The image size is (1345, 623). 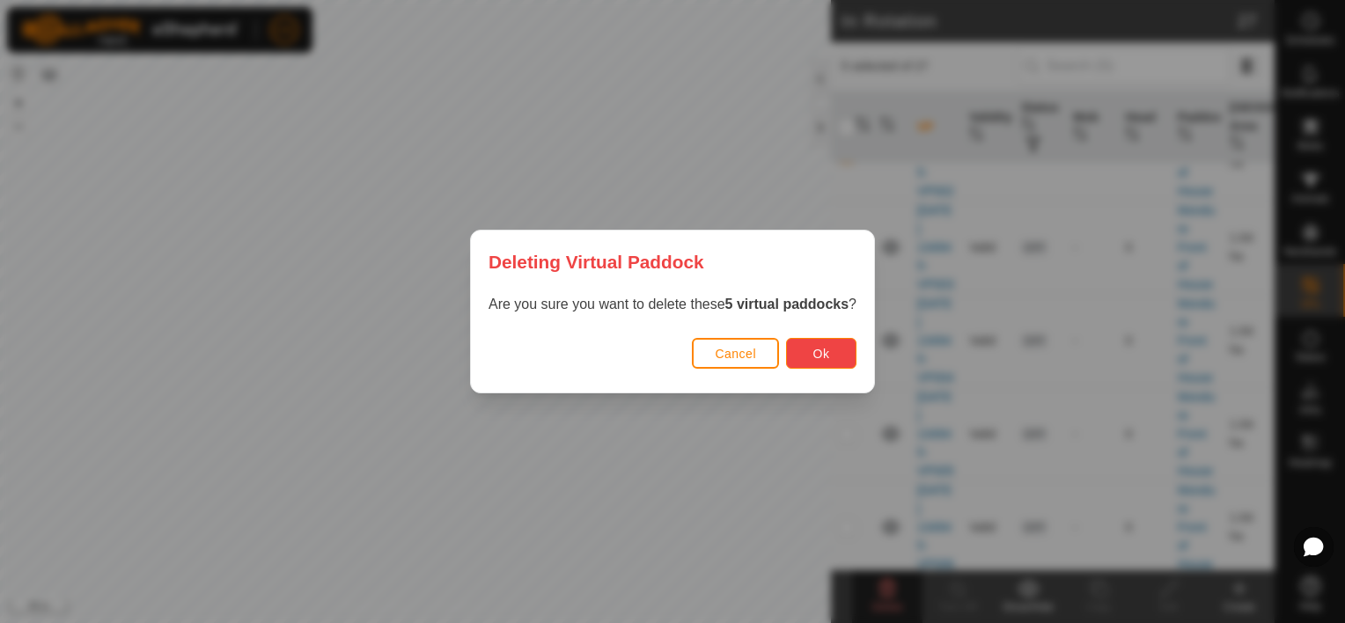 I want to click on button: Cancel, so click(x=735, y=353).